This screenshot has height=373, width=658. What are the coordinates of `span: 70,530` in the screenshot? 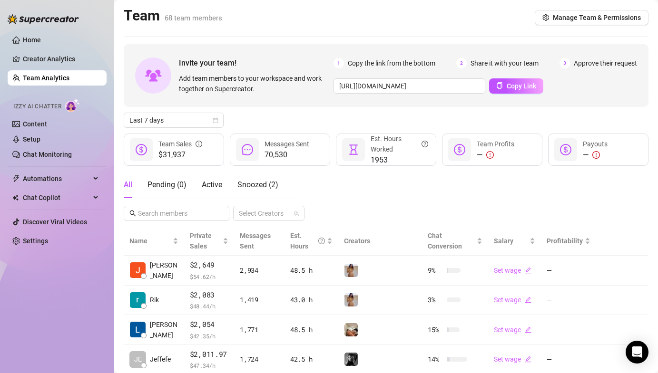 It's located at (287, 155).